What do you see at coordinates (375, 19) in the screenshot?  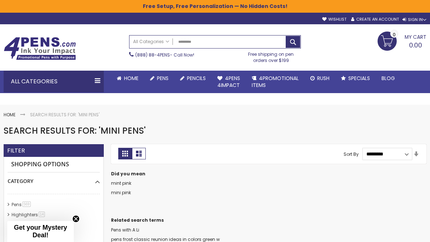 I see `a: Create an Account` at bounding box center [375, 19].